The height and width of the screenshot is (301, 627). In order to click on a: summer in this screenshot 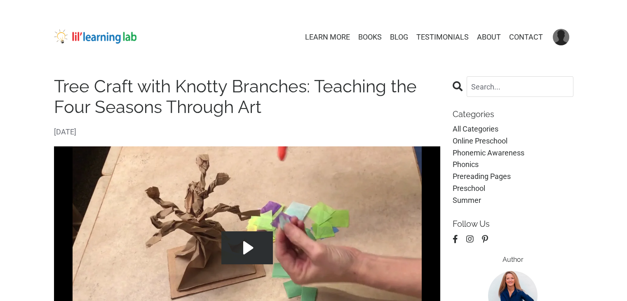, I will do `click(513, 200)`.